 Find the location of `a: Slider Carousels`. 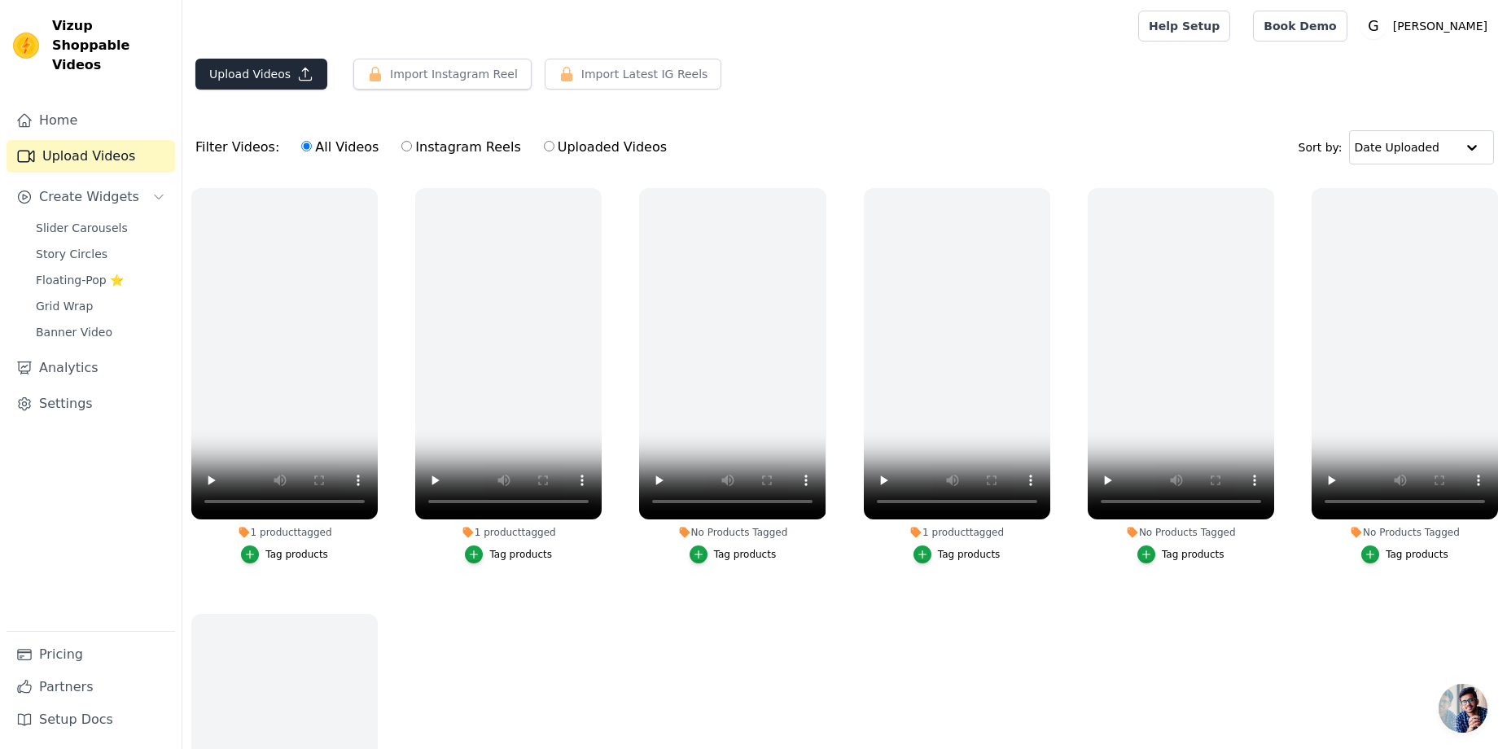

a: Slider Carousels is located at coordinates (100, 228).